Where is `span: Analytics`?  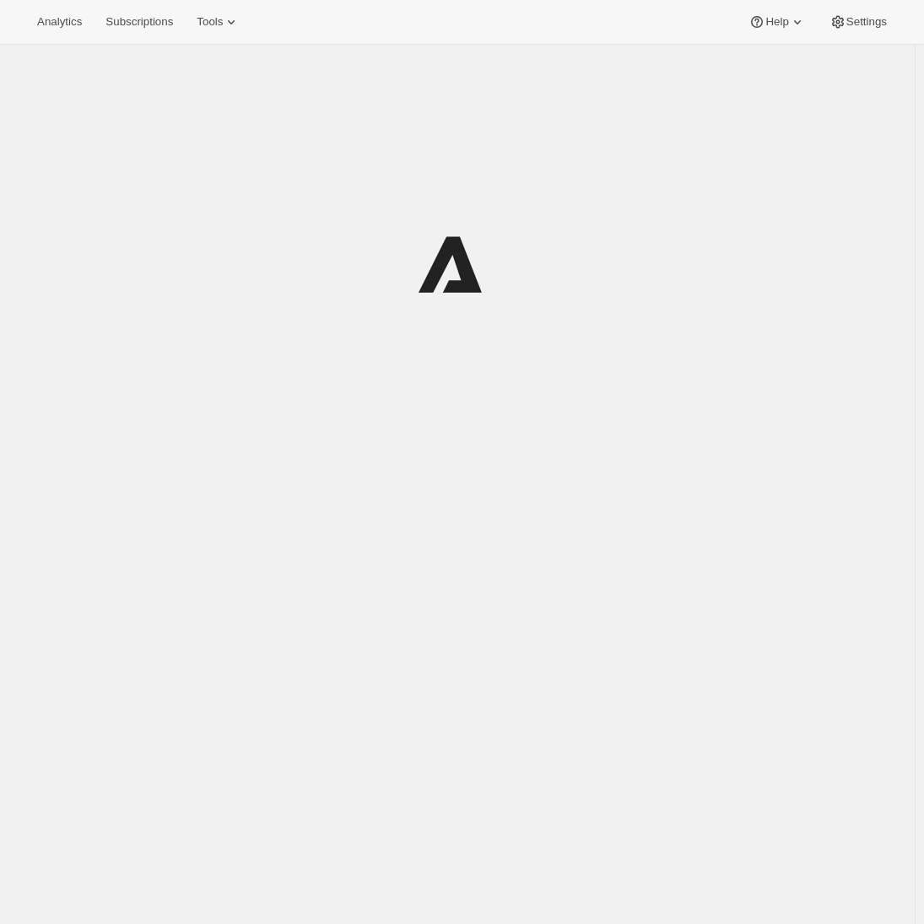
span: Analytics is located at coordinates (59, 22).